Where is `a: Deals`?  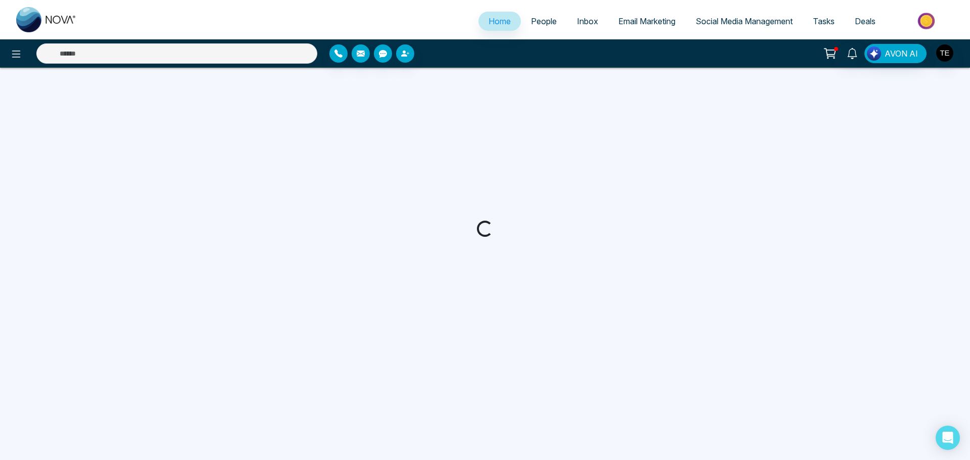
a: Deals is located at coordinates (865, 21).